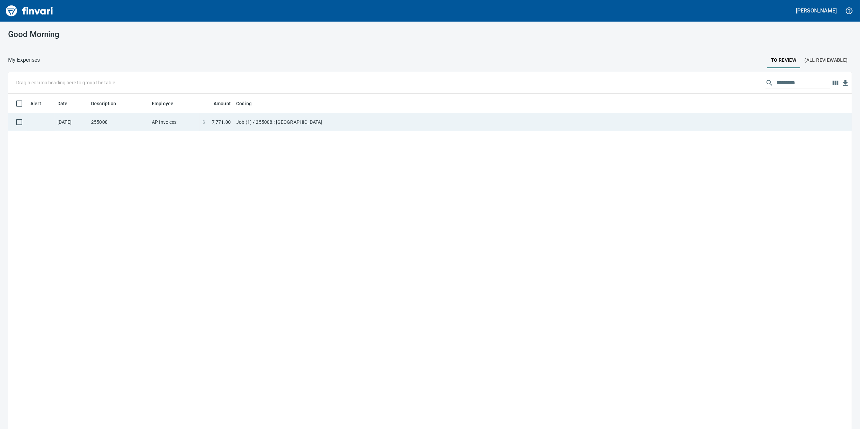 The width and height of the screenshot is (860, 429). What do you see at coordinates (29, 11) in the screenshot?
I see `a: Finvari` at bounding box center [29, 11].